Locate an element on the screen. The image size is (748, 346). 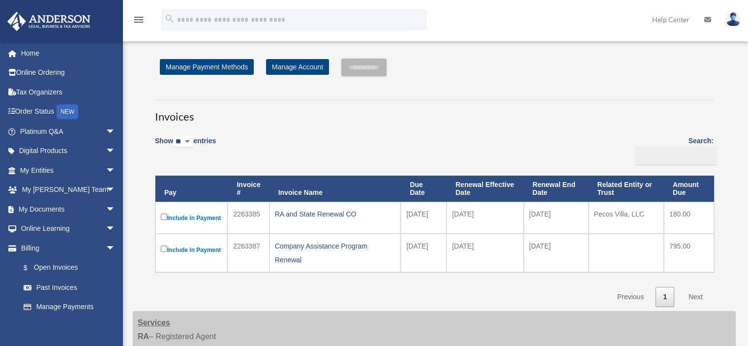
td: 180.00 is located at coordinates (689, 217).